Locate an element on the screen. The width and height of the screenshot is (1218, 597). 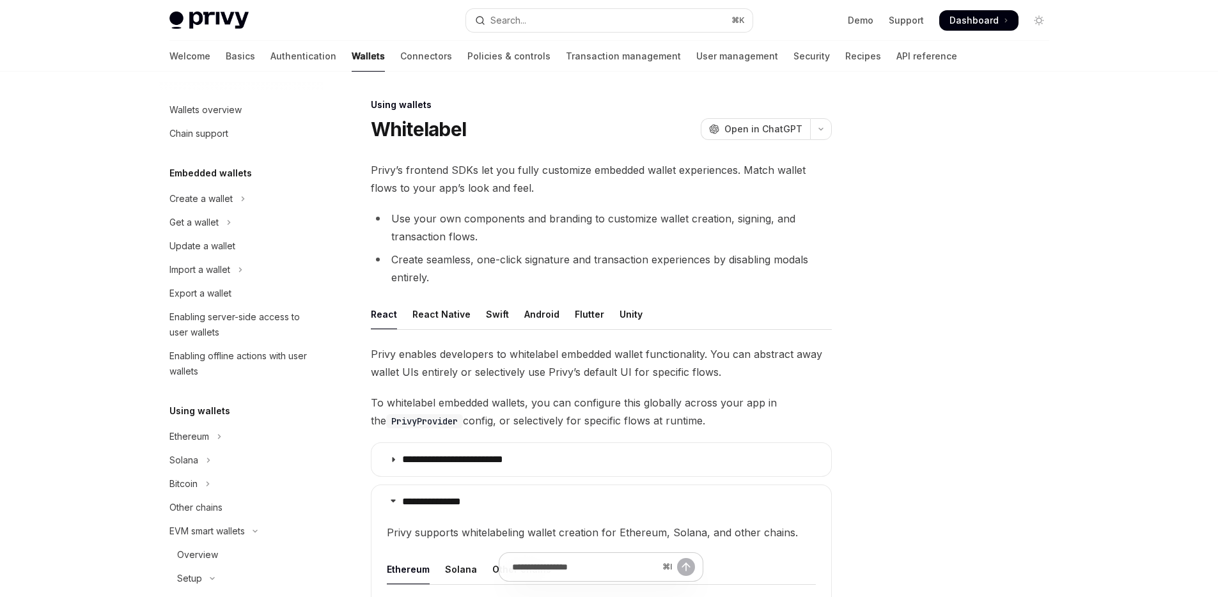
div: Using wallets is located at coordinates (601, 105).